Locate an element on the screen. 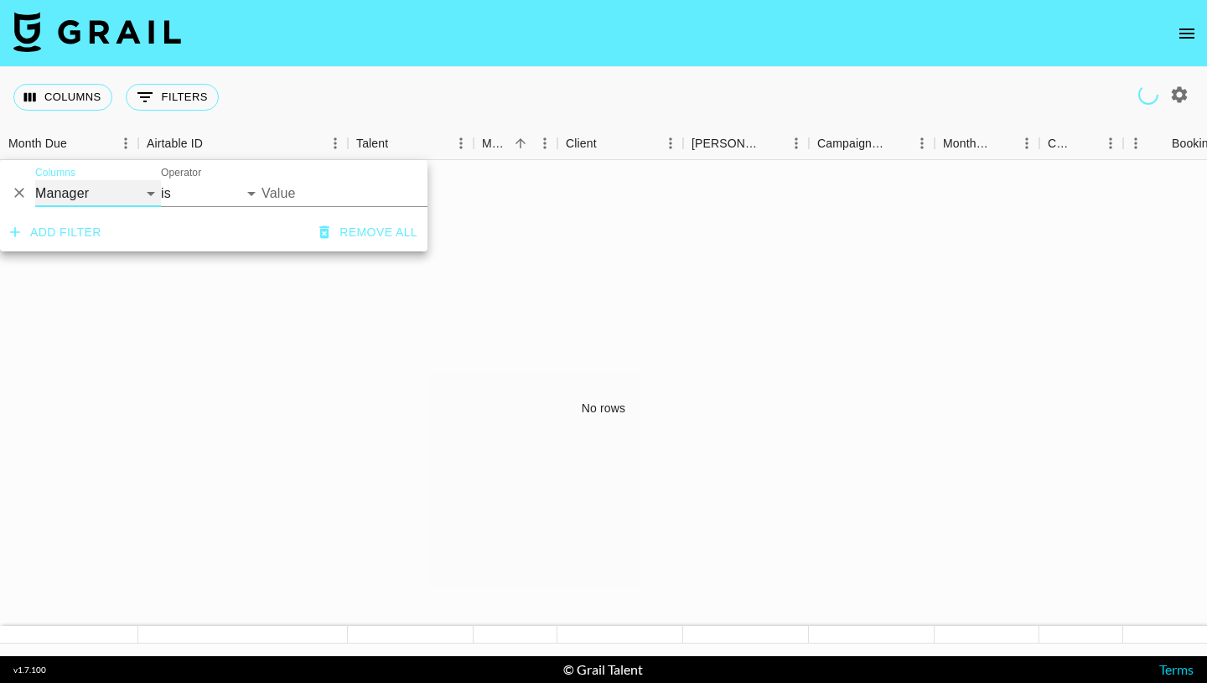  div: © Grail Talent is located at coordinates (603, 670).